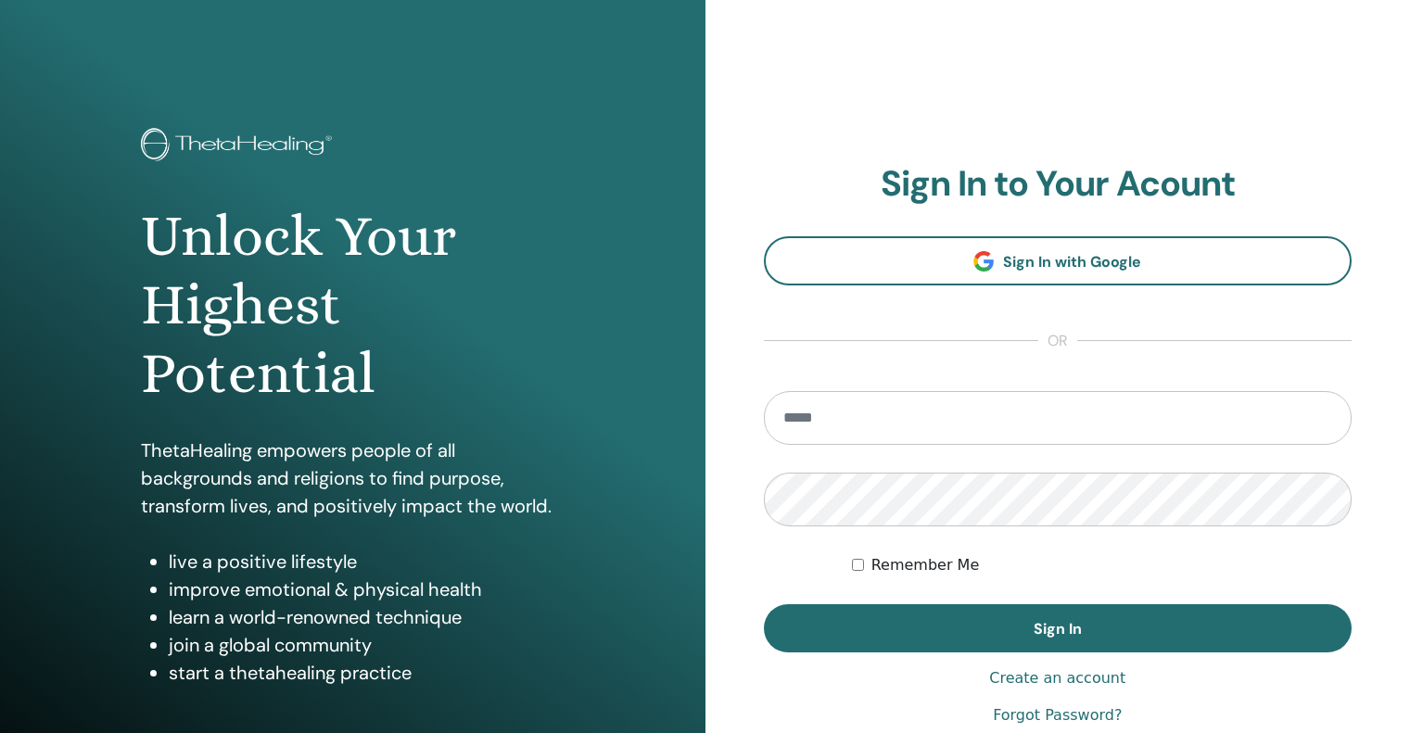 This screenshot has width=1410, height=733. Describe the element at coordinates (1058, 341) in the screenshot. I see `span: or` at that location.